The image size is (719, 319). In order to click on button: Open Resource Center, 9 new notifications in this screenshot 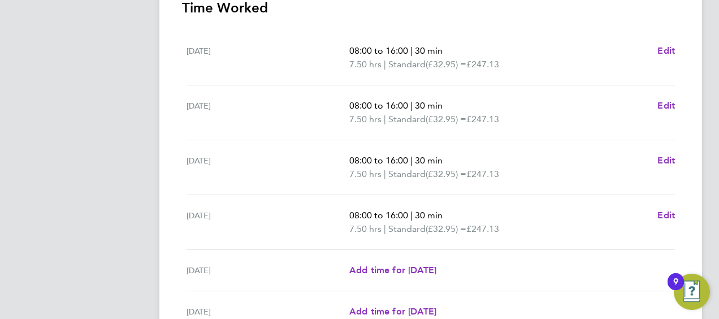, I will do `click(691, 291)`.